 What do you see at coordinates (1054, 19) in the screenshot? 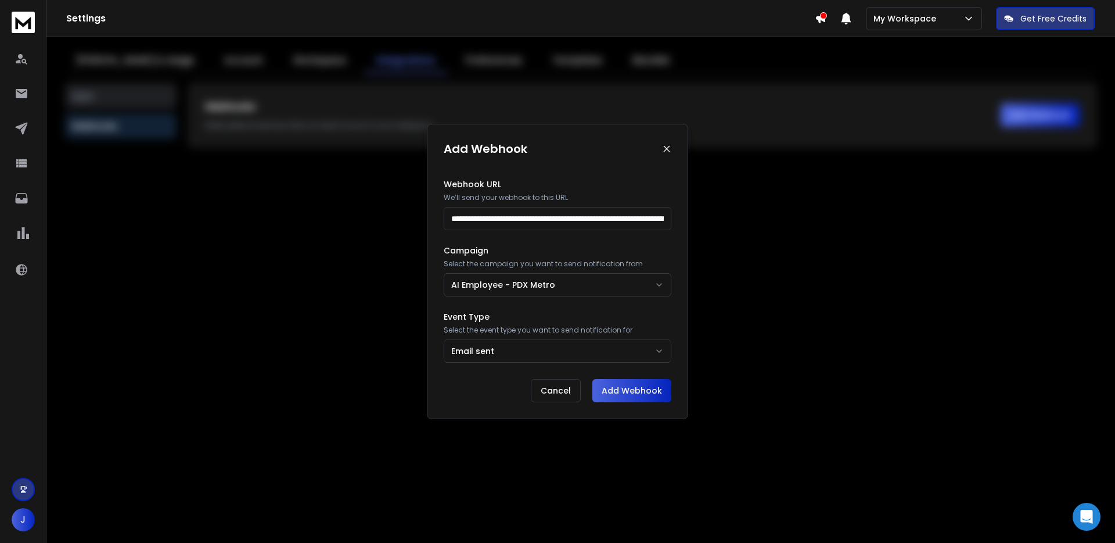
I see `p: Get Free Credits` at bounding box center [1054, 19].